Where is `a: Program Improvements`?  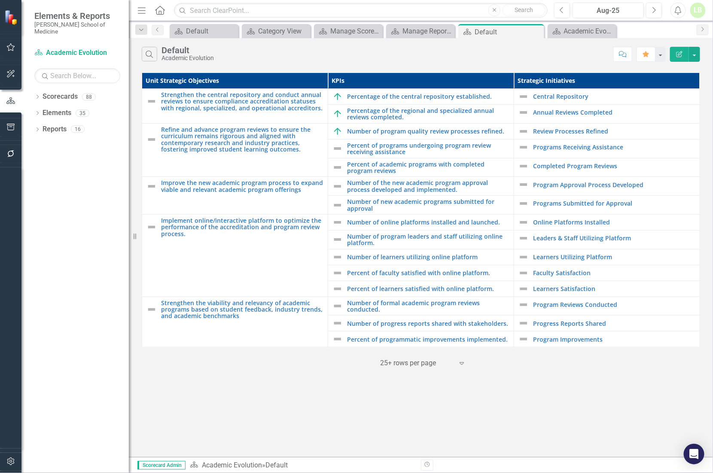 a: Program Improvements is located at coordinates (614, 339).